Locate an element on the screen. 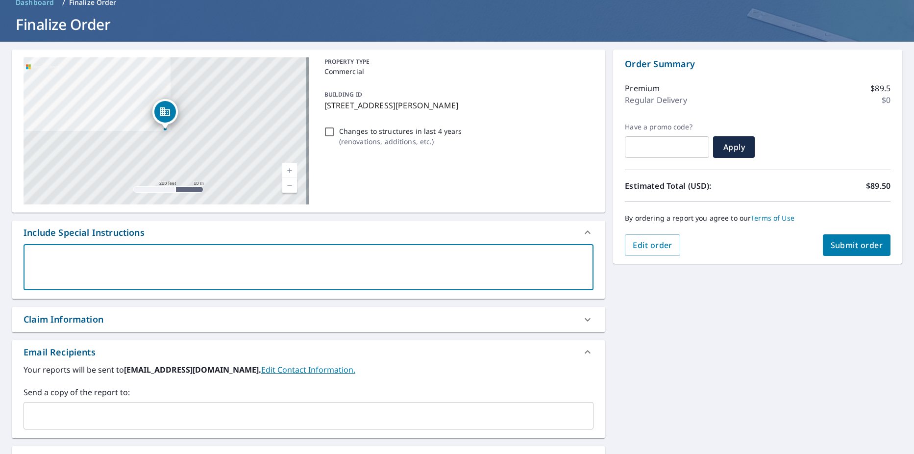 Image resolution: width=914 pixels, height=454 pixels. p: PROPERTY TYPE is located at coordinates (457, 62).